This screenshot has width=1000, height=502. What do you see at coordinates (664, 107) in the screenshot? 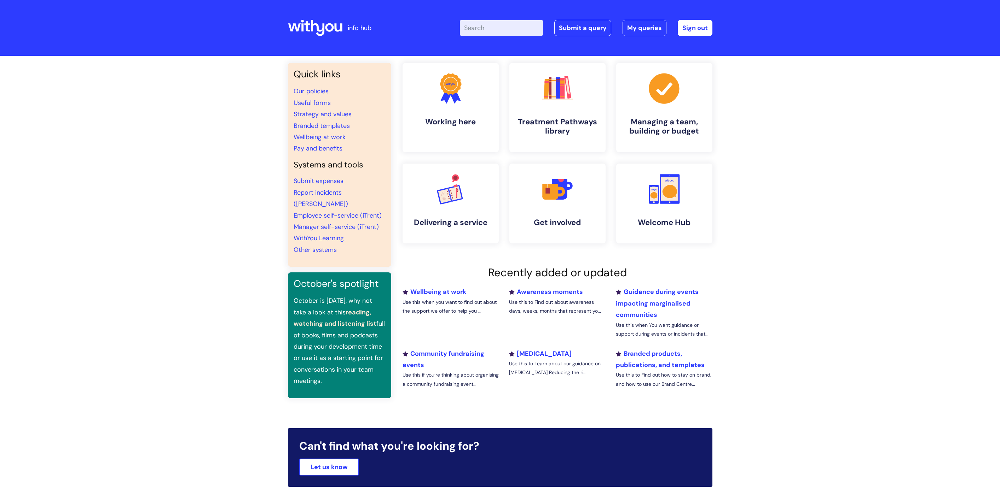
I see `a: Managing a team, building or budget` at bounding box center [664, 107].